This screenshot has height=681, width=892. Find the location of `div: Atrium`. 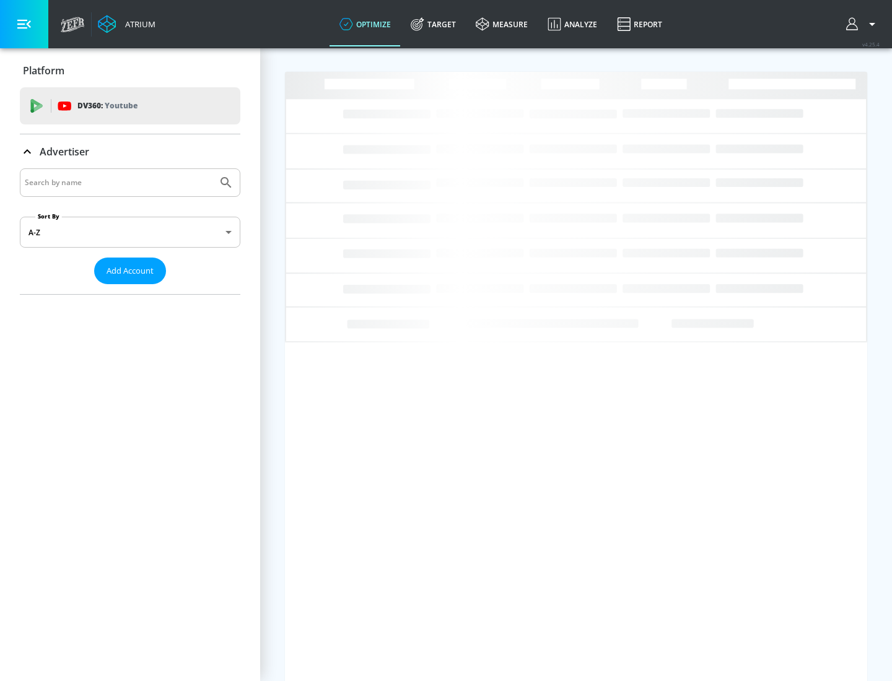

div: Atrium is located at coordinates (137, 24).